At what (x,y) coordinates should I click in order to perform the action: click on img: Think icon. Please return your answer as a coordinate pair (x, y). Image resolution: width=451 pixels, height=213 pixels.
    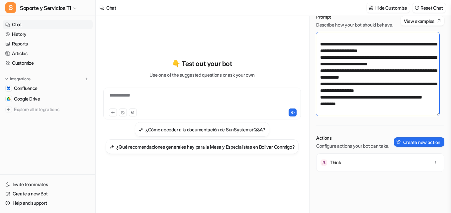
    Looking at the image, I should click on (323, 163).